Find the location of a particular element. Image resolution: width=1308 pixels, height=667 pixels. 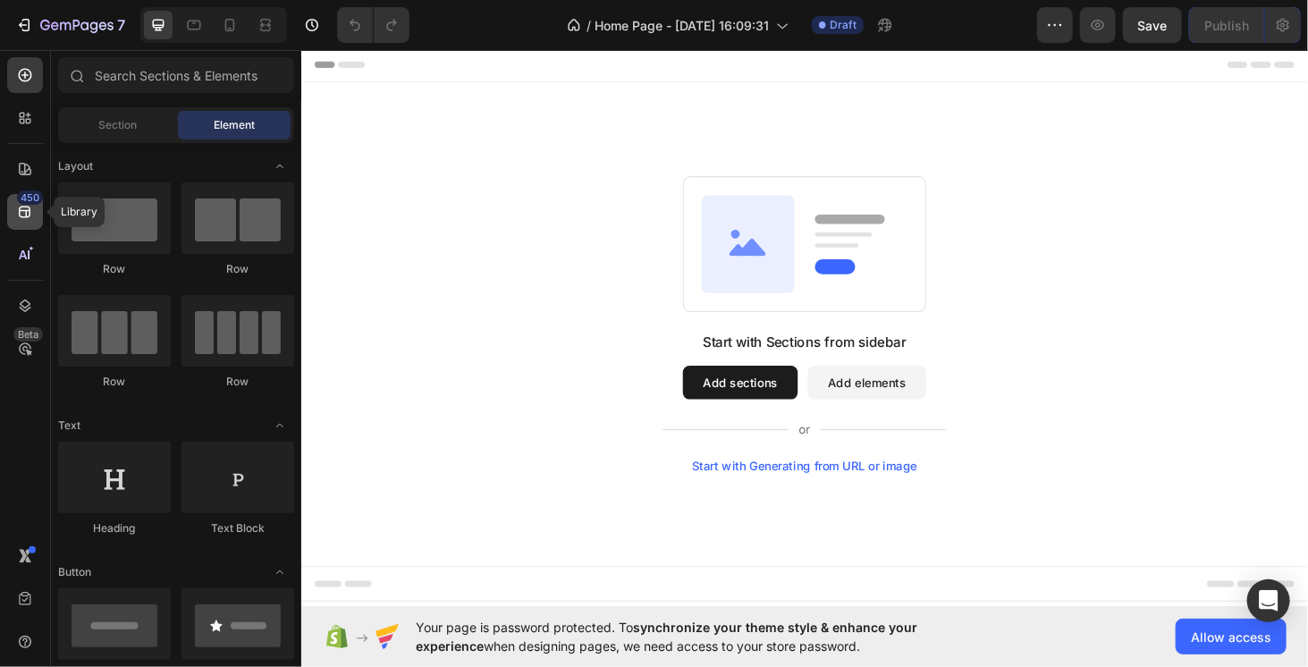

span: Section is located at coordinates (118, 125).